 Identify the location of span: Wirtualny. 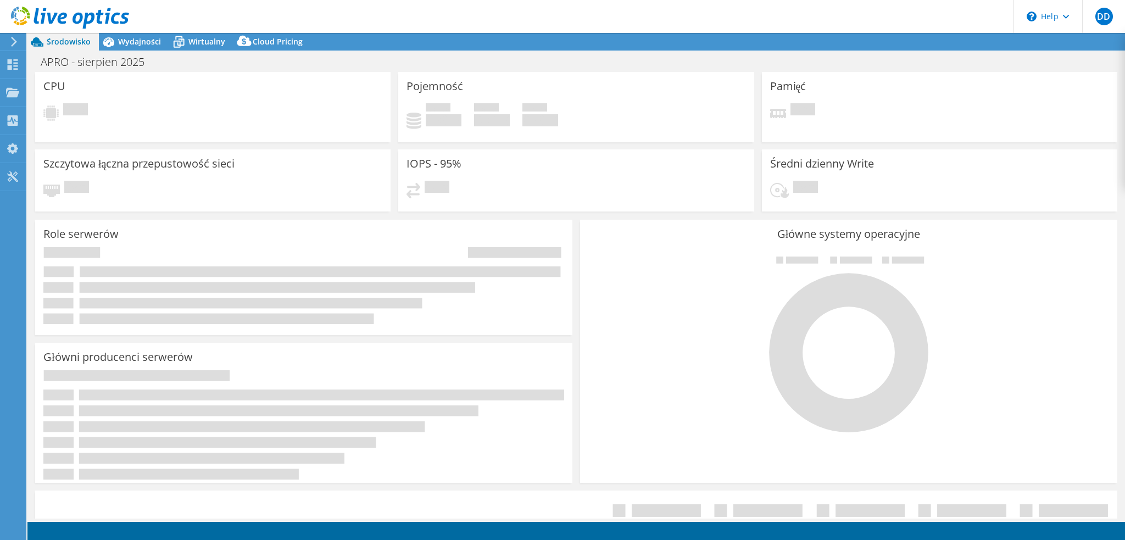
(207, 41).